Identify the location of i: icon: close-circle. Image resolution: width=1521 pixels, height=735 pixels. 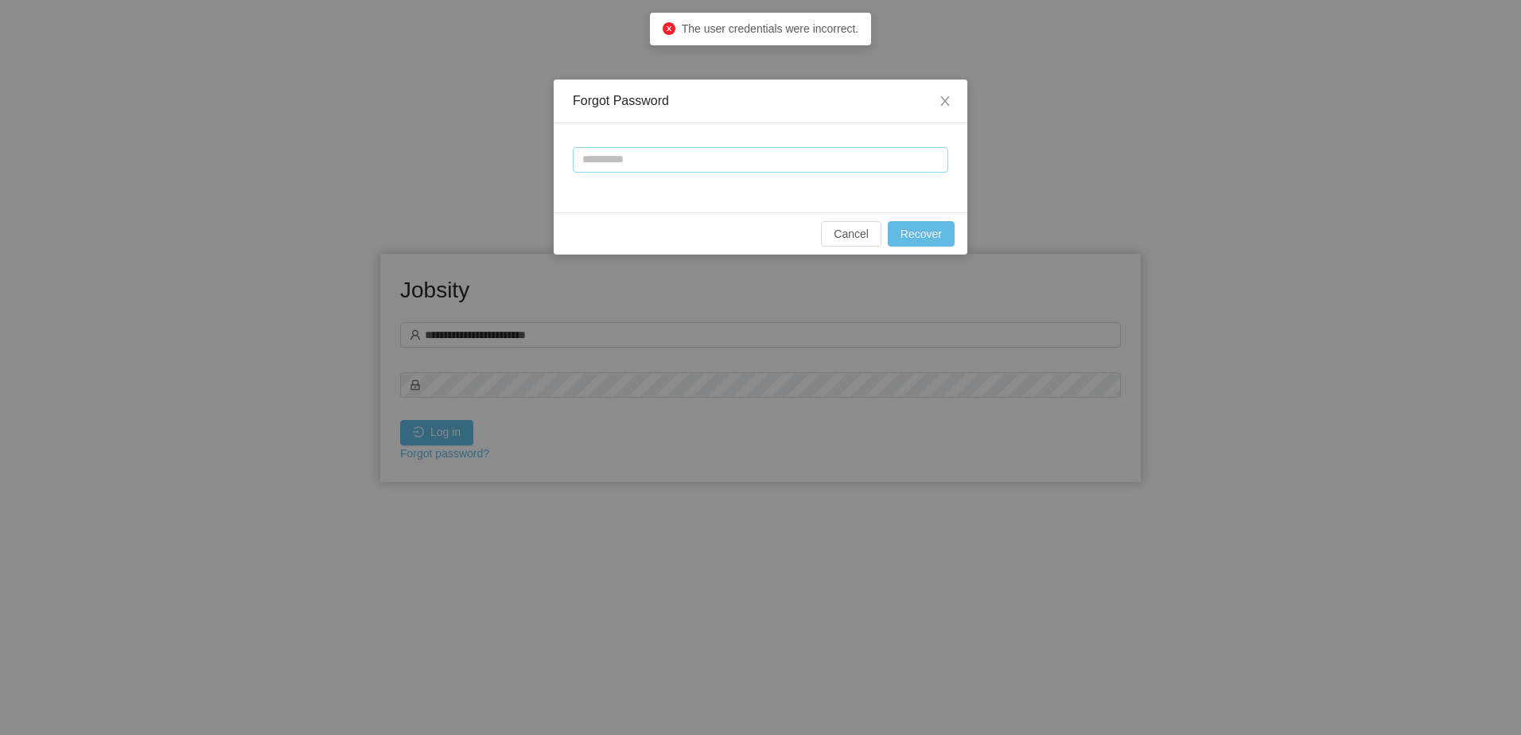
(669, 29).